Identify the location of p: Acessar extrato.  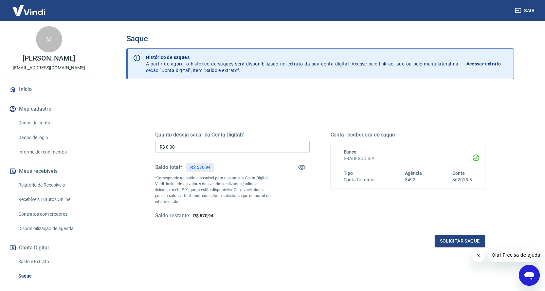
(484, 64).